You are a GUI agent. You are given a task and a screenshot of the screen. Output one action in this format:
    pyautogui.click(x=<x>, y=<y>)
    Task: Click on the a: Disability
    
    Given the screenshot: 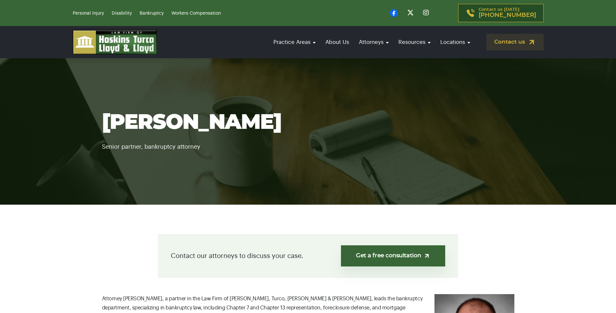 What is the action you would take?
    pyautogui.click(x=122, y=13)
    